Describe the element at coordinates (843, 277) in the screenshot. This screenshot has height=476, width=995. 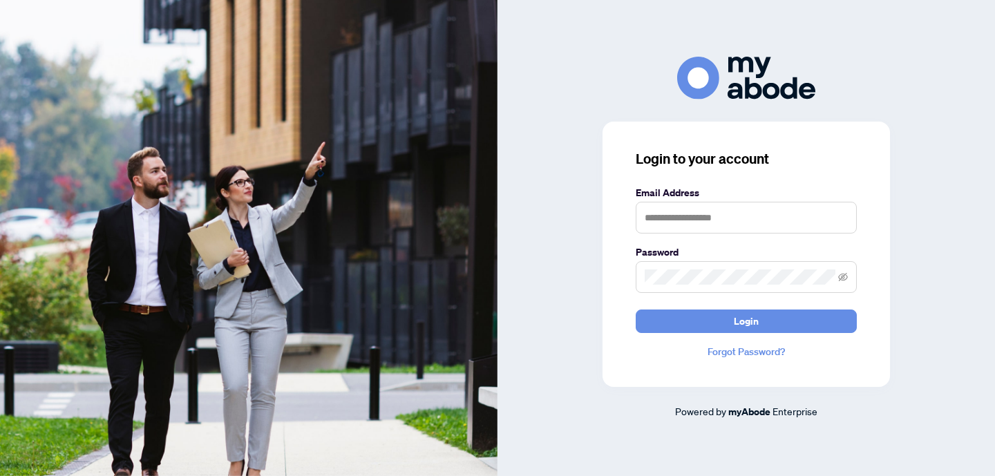
I see `span: eye-invisible` at that location.